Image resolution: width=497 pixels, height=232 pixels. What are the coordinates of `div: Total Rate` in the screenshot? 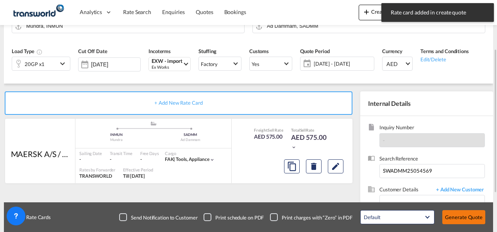 It's located at (311, 130).